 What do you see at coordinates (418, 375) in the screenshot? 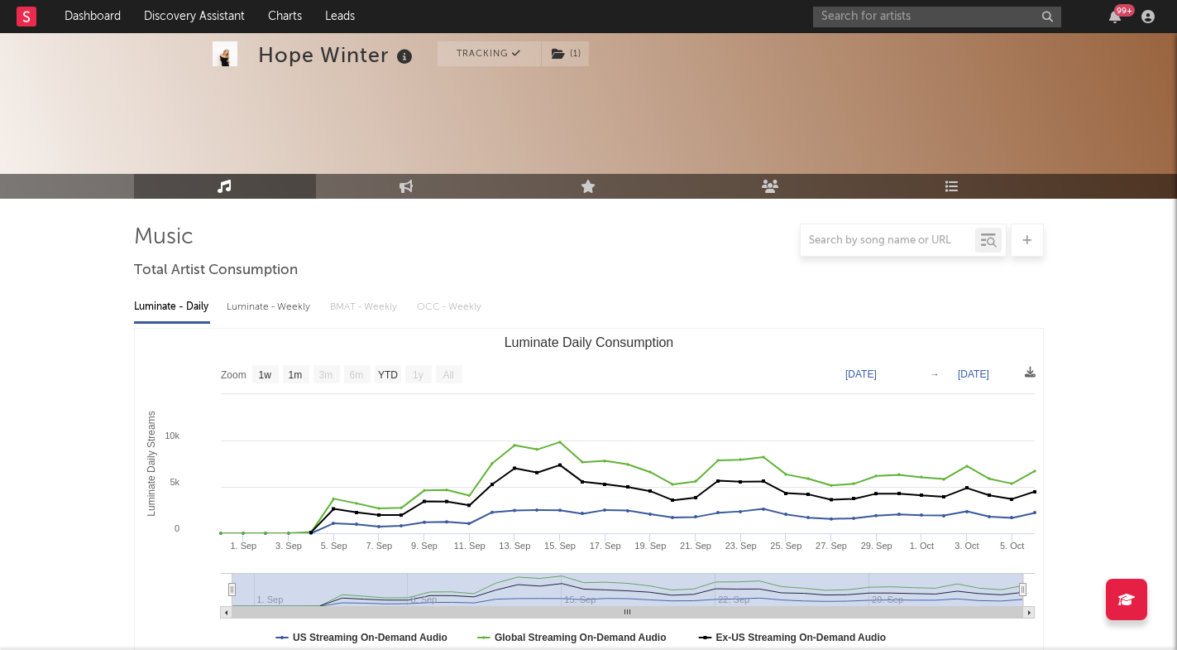
I see `text: 1y` at bounding box center [418, 375].